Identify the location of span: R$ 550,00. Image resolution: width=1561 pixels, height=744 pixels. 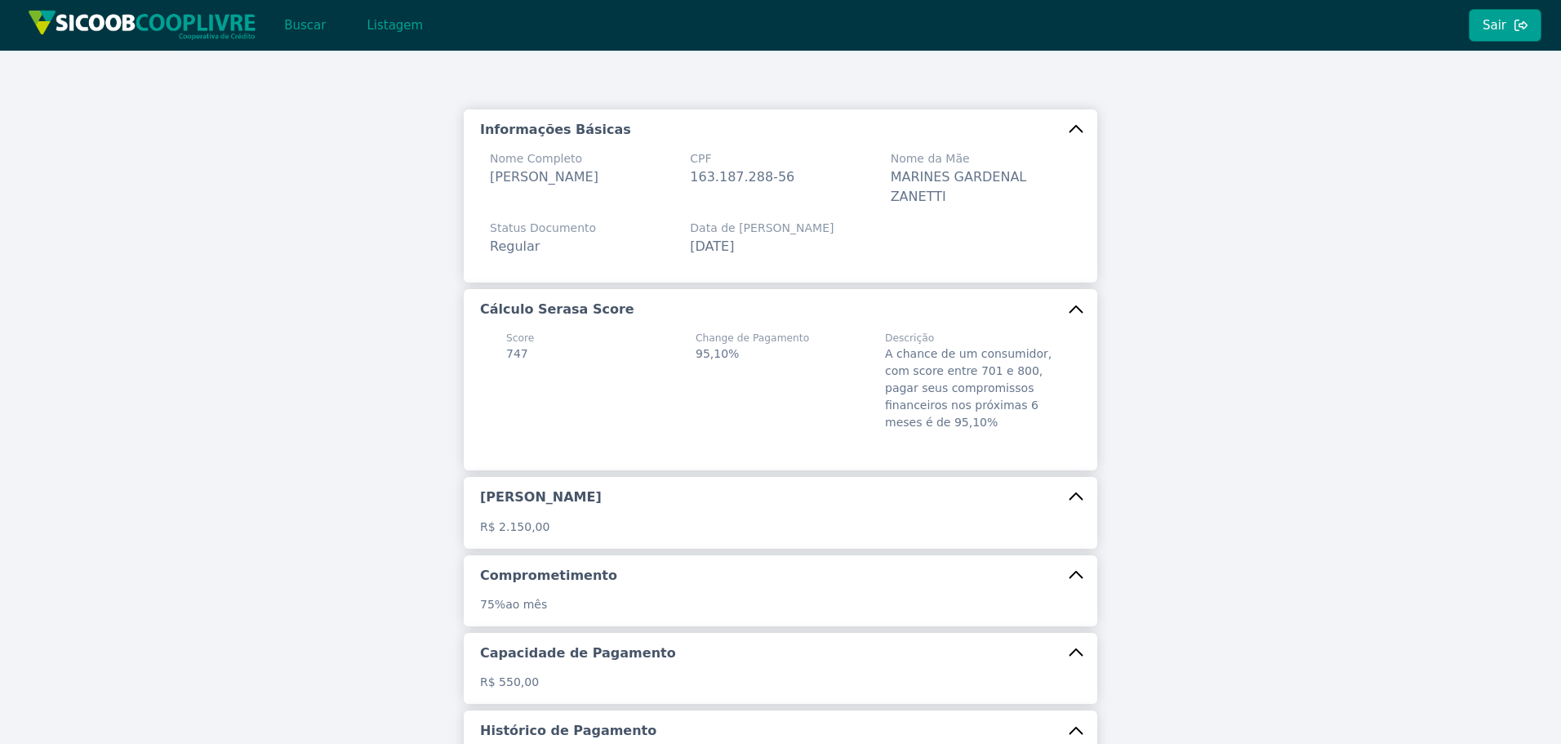
(509, 682).